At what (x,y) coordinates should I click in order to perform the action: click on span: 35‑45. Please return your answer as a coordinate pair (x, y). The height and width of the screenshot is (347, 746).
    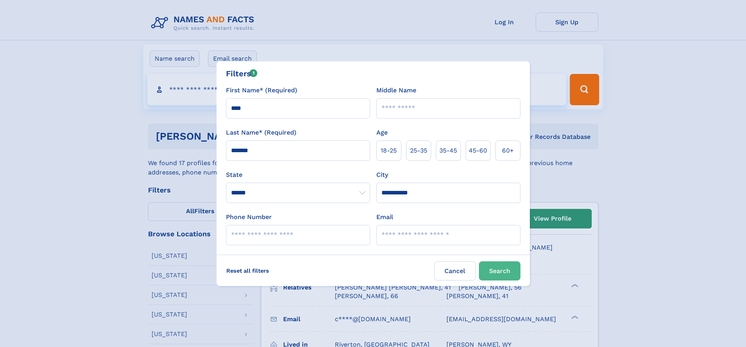
    Looking at the image, I should click on (448, 151).